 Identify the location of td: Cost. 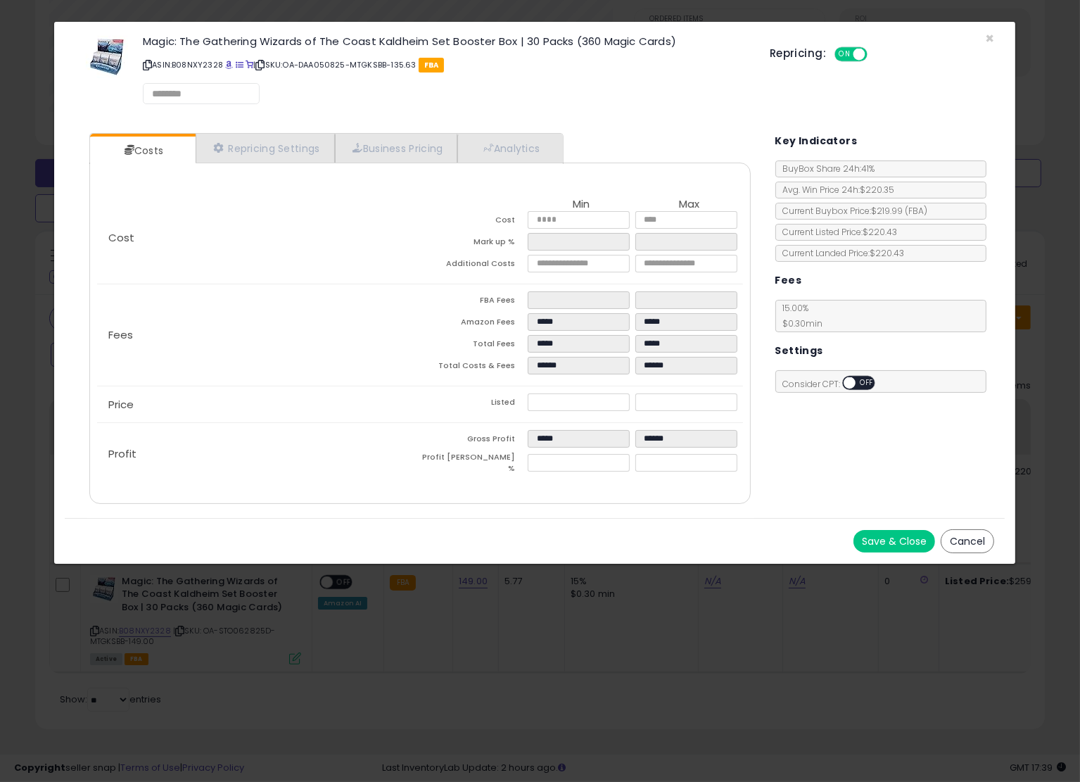
(473, 222).